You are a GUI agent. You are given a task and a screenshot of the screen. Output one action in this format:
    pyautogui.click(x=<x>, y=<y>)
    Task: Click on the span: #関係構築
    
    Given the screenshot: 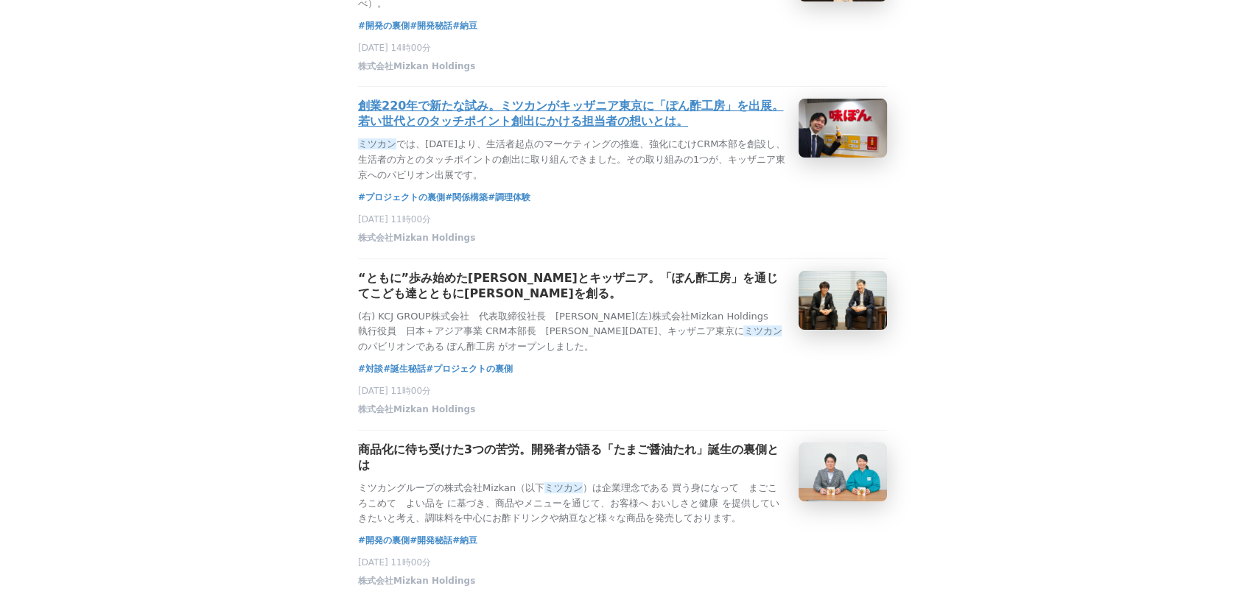 What is the action you would take?
    pyautogui.click(x=466, y=197)
    